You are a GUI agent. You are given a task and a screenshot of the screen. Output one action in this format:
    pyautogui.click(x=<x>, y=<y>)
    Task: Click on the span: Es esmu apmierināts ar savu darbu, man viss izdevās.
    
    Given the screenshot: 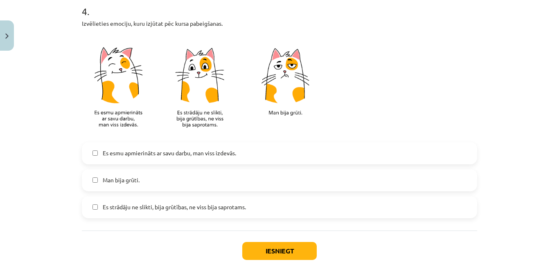 What is the action you would take?
    pyautogui.click(x=169, y=153)
    